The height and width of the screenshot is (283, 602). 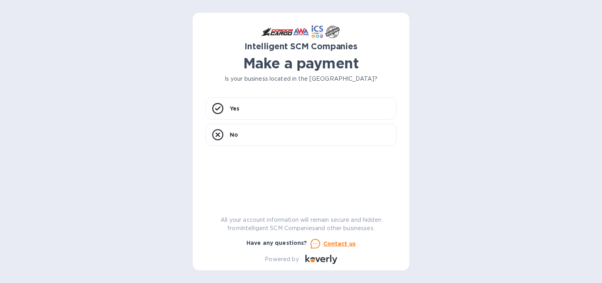 What do you see at coordinates (301, 224) in the screenshot?
I see `p: All your account information will remain secure and hidden from Intelligent SCM Companies and oth...` at bounding box center [301, 224].